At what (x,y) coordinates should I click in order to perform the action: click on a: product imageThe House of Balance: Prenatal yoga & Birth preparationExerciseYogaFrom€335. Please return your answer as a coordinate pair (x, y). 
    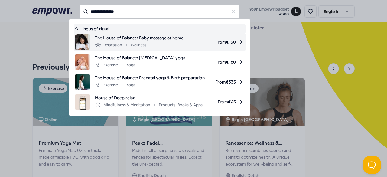
    Looking at the image, I should click on (160, 82).